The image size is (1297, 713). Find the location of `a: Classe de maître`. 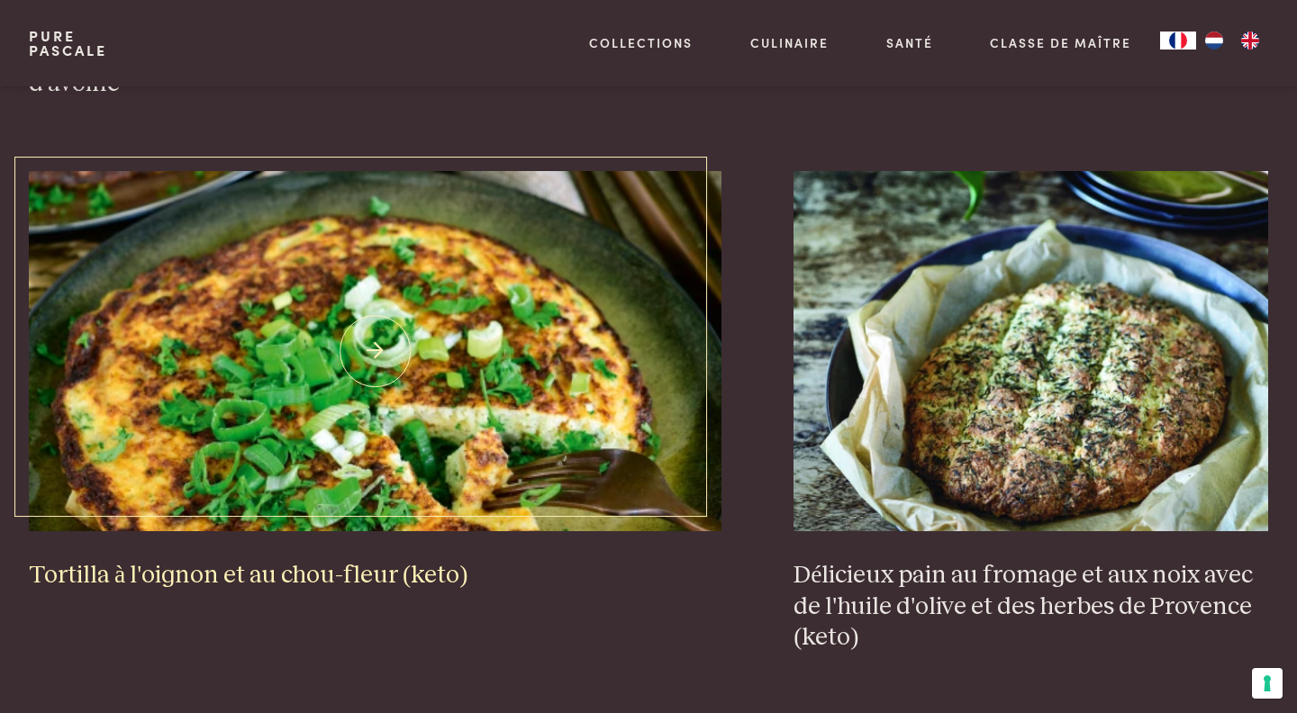

a: Classe de maître is located at coordinates (1060, 42).